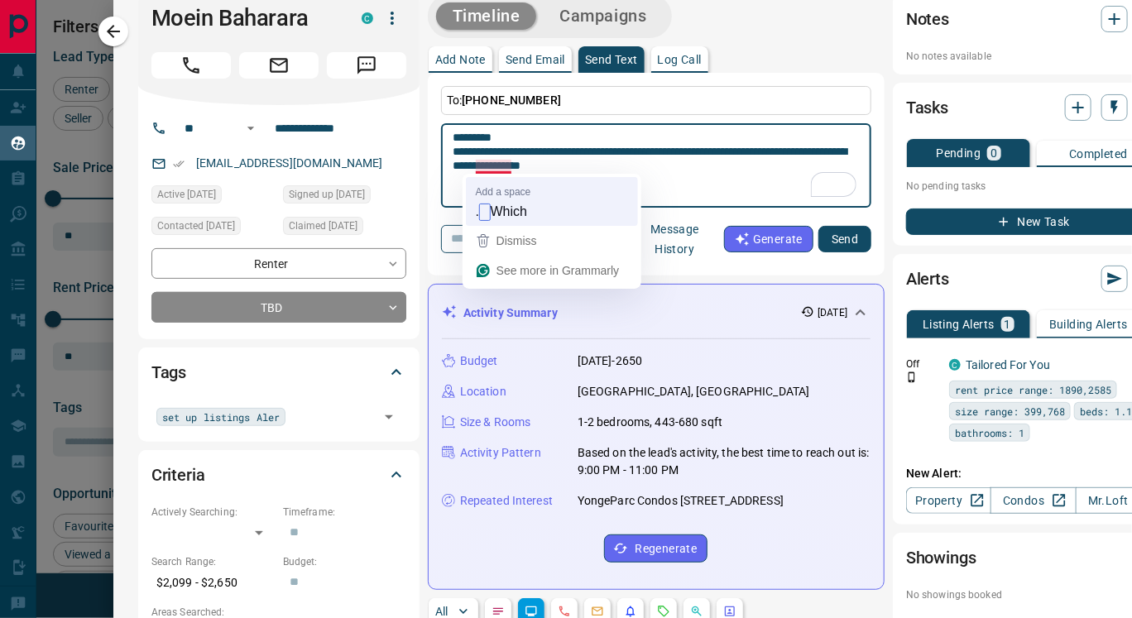  I want to click on button: Campaigns, so click(602, 16).